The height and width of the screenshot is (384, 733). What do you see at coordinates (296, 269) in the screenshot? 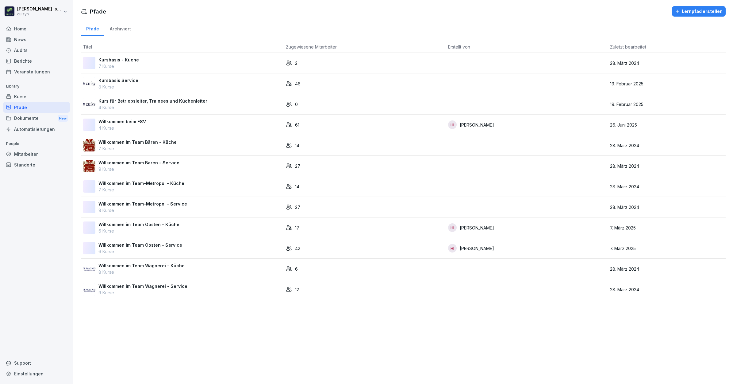
I see `p: 6` at bounding box center [296, 269].